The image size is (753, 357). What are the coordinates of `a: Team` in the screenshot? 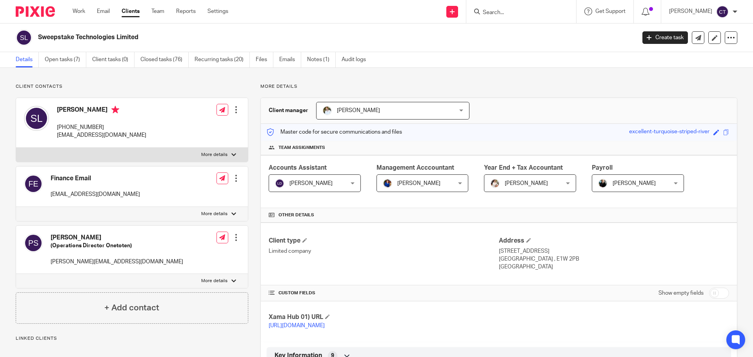 It's located at (158, 11).